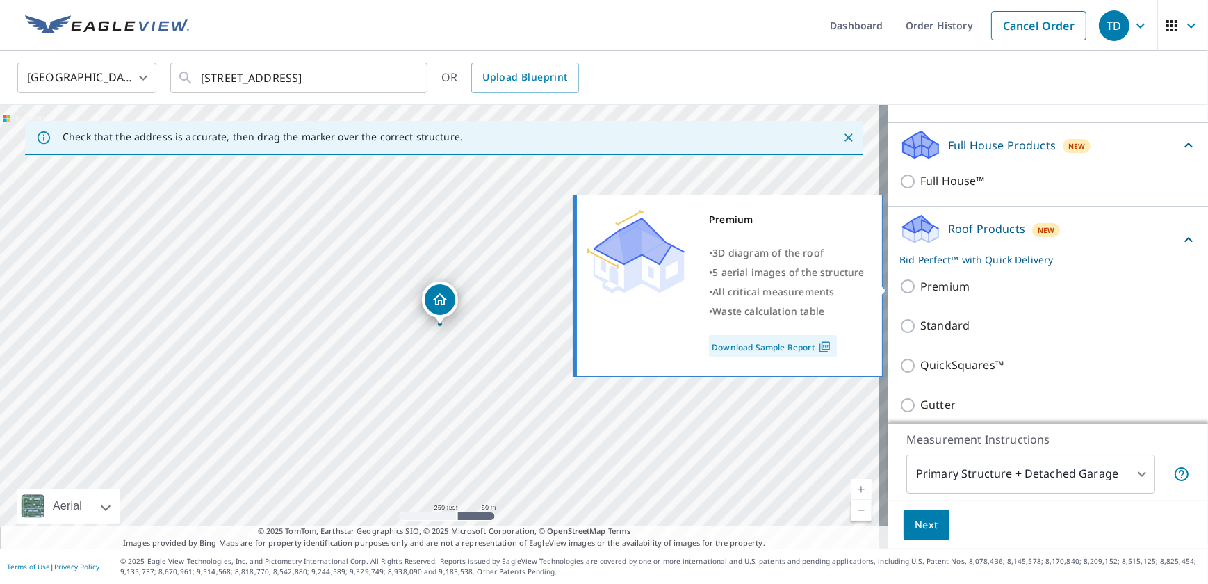  Describe the element at coordinates (1039, 259) in the screenshot. I see `p: Bid Perfect™ with Quick Delivery` at that location.